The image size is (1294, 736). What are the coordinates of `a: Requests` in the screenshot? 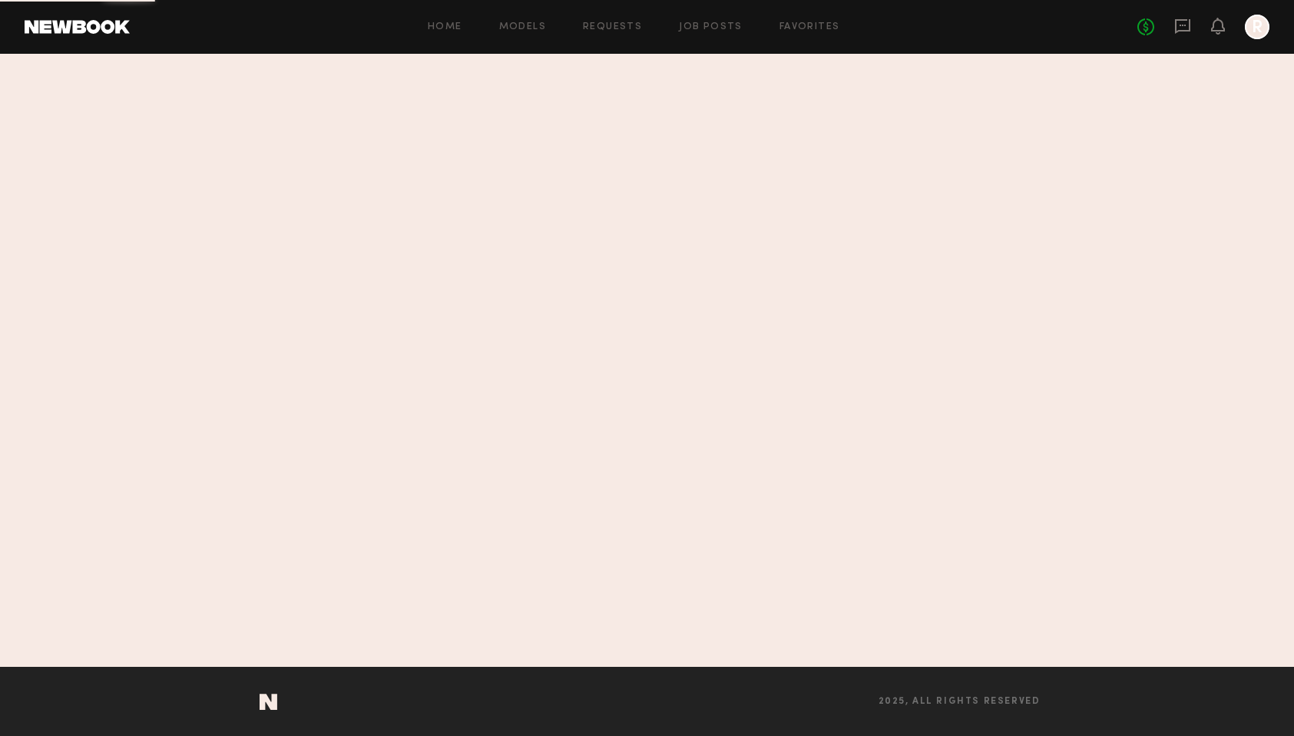 It's located at (612, 27).